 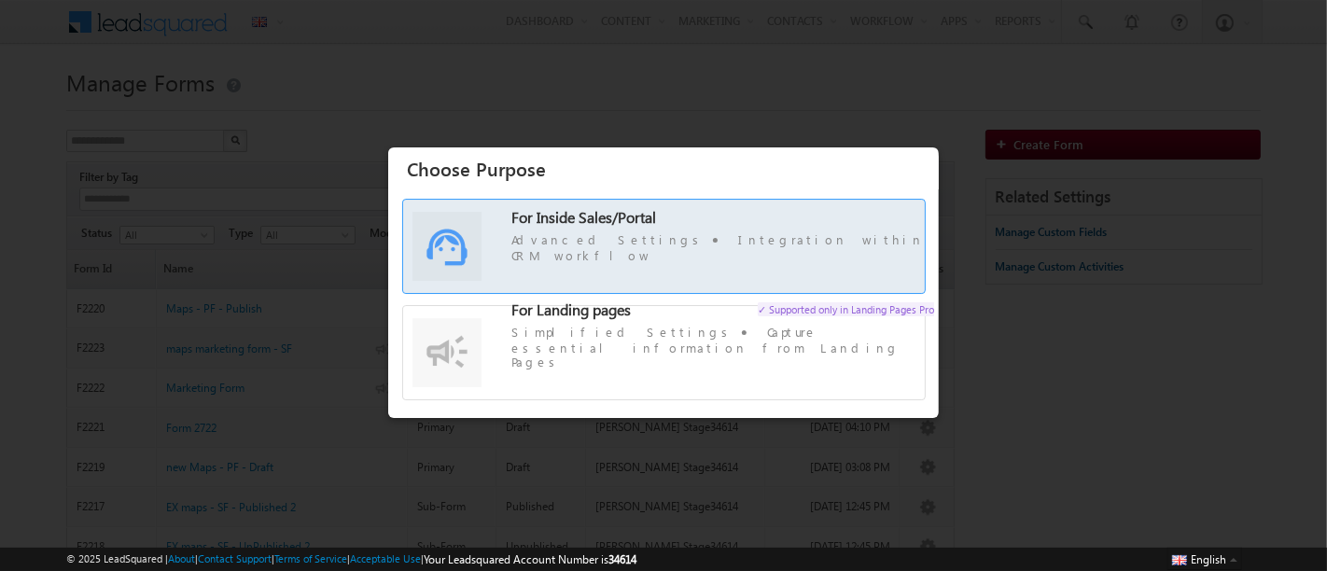 I want to click on span: Advanced Settings Integration within CRM workflow, so click(x=722, y=246).